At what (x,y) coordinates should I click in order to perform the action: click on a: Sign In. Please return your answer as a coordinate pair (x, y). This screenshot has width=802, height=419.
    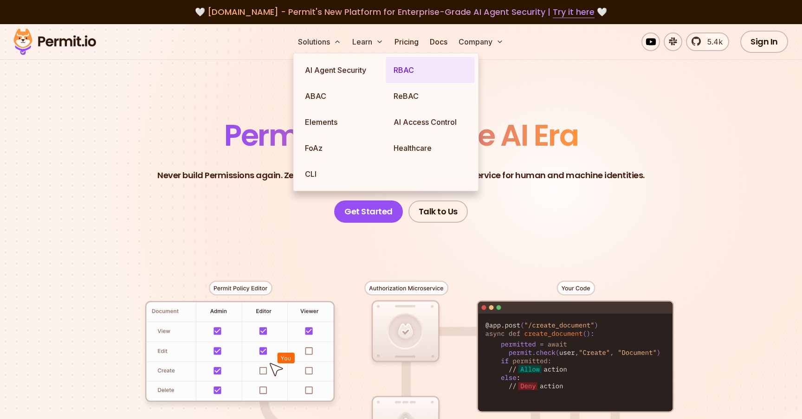
    Looking at the image, I should click on (764, 42).